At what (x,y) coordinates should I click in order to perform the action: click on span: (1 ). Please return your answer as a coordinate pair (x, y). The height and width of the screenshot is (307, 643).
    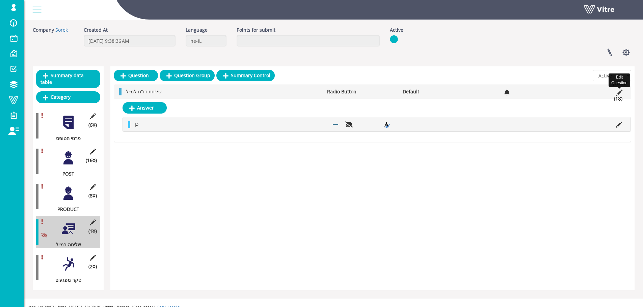
    Looking at the image, I should click on (92, 231).